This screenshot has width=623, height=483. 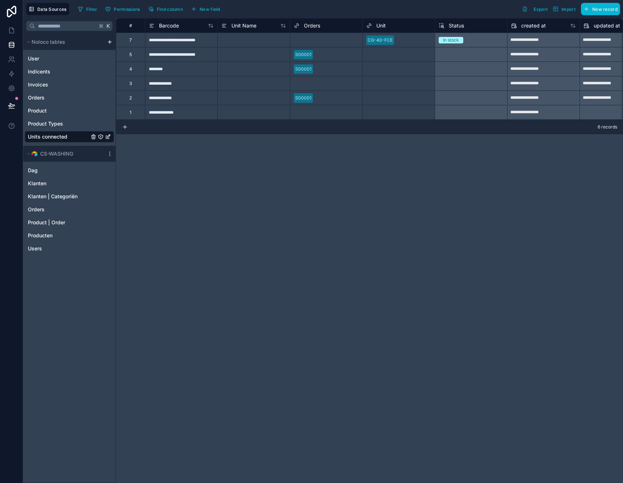 What do you see at coordinates (130, 55) in the screenshot?
I see `div: 5` at bounding box center [130, 55].